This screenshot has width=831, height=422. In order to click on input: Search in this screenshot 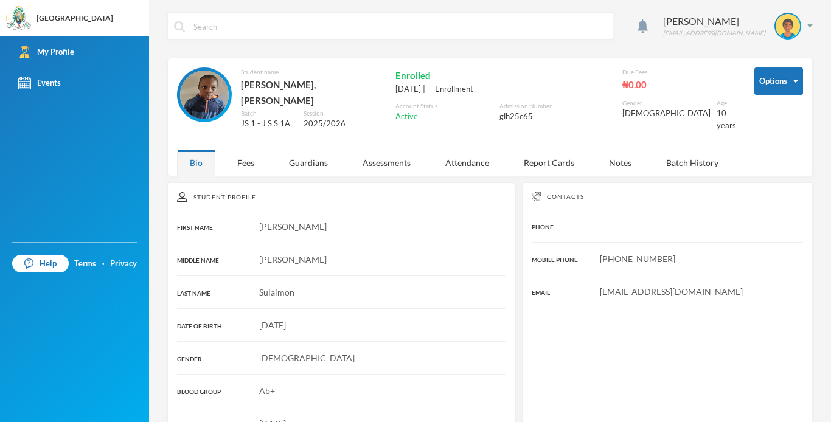, I will do `click(399, 26)`.